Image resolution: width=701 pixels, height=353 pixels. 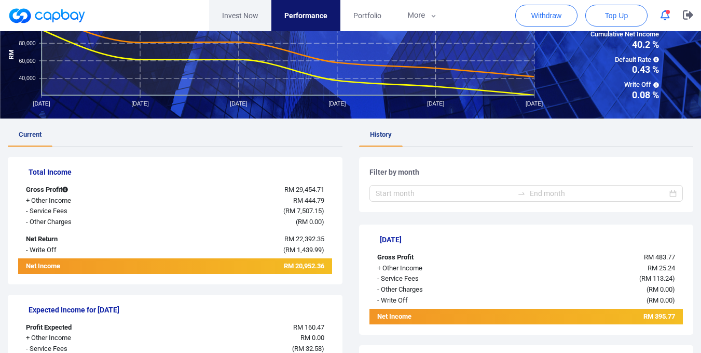 I want to click on span: RM 160.47, so click(x=309, y=327).